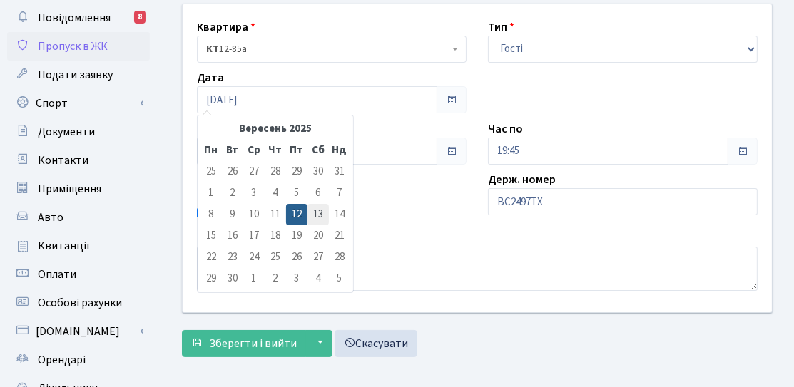 This screenshot has width=794, height=387. What do you see at coordinates (63, 160) in the screenshot?
I see `span: Контакти` at bounding box center [63, 160].